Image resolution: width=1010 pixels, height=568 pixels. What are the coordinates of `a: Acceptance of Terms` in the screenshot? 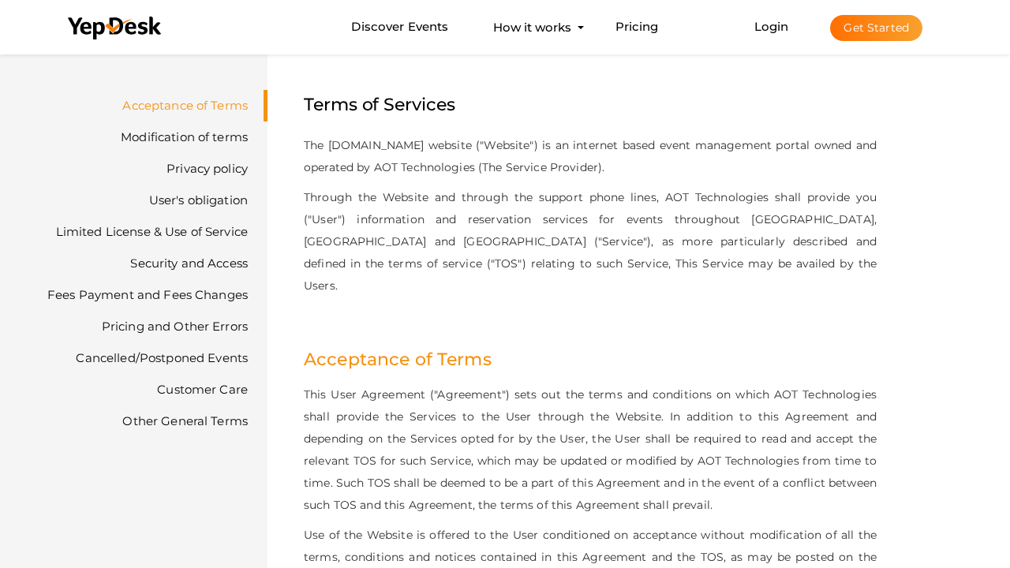 It's located at (185, 105).